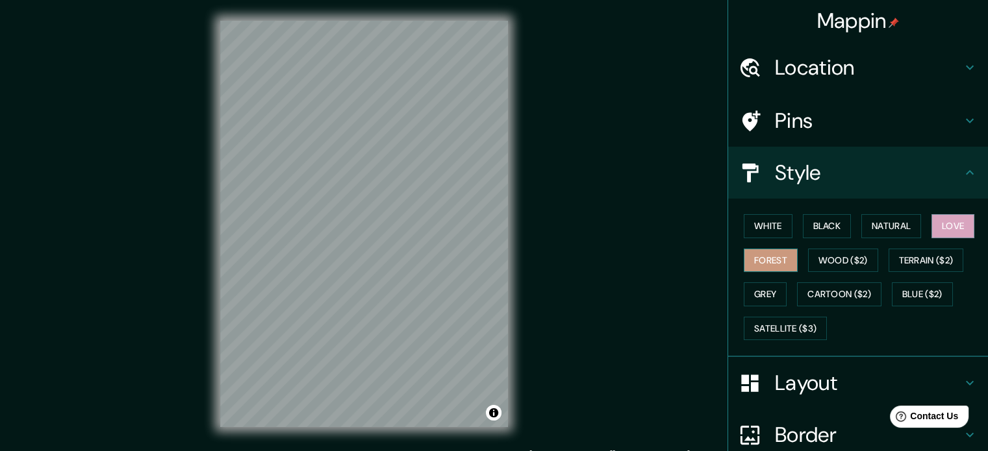  Describe the element at coordinates (493, 413) in the screenshot. I see `button: Toggle attribution` at that location.